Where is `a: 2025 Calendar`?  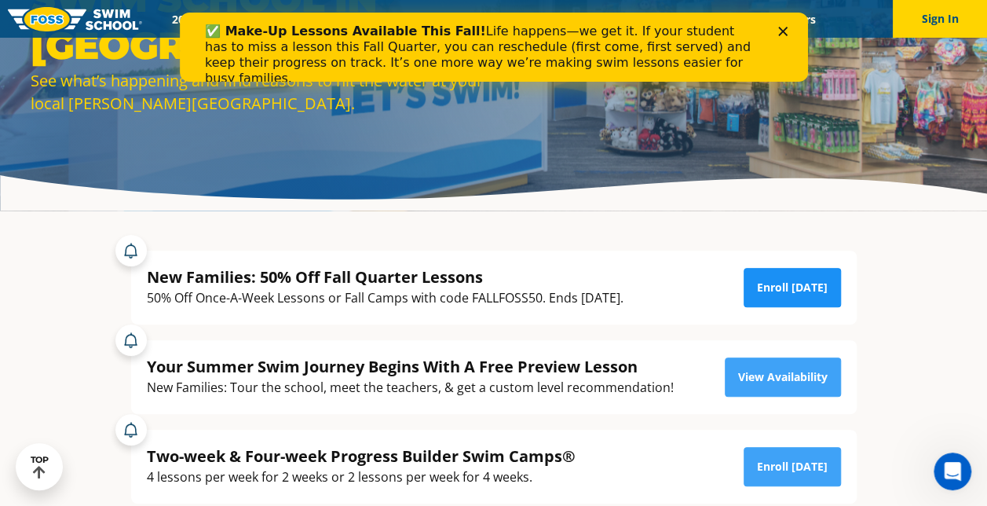
a: 2025 Calendar is located at coordinates (207, 19).